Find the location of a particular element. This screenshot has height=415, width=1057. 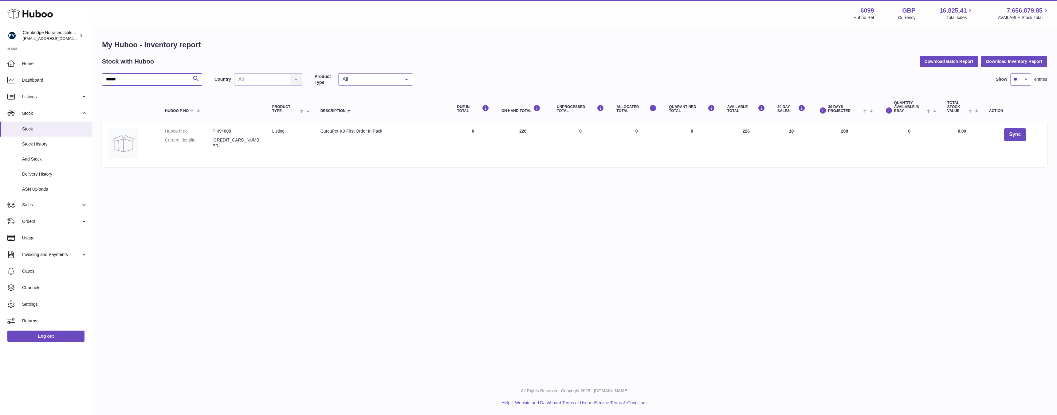

span: Returns is located at coordinates (55, 321).